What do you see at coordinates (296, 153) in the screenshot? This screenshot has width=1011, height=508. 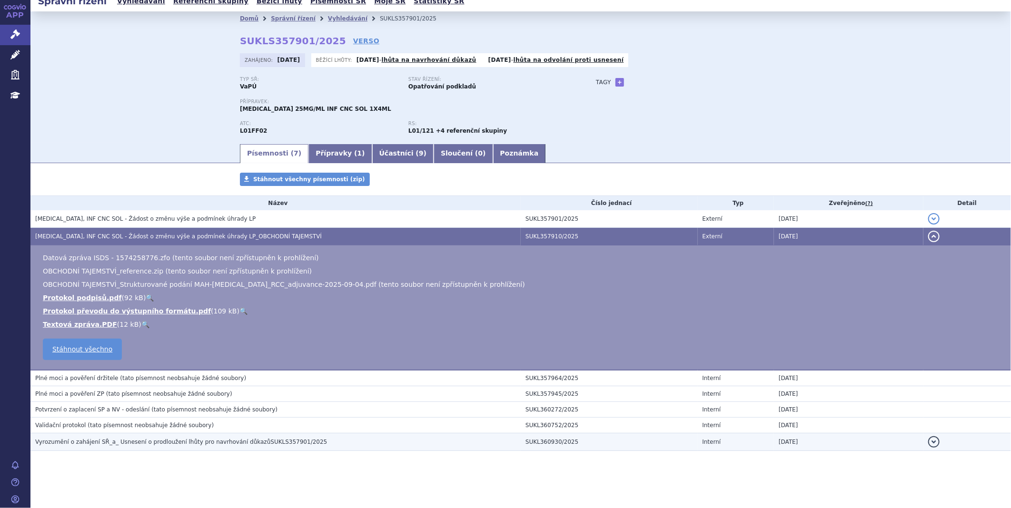 I see `span: 7` at bounding box center [296, 153].